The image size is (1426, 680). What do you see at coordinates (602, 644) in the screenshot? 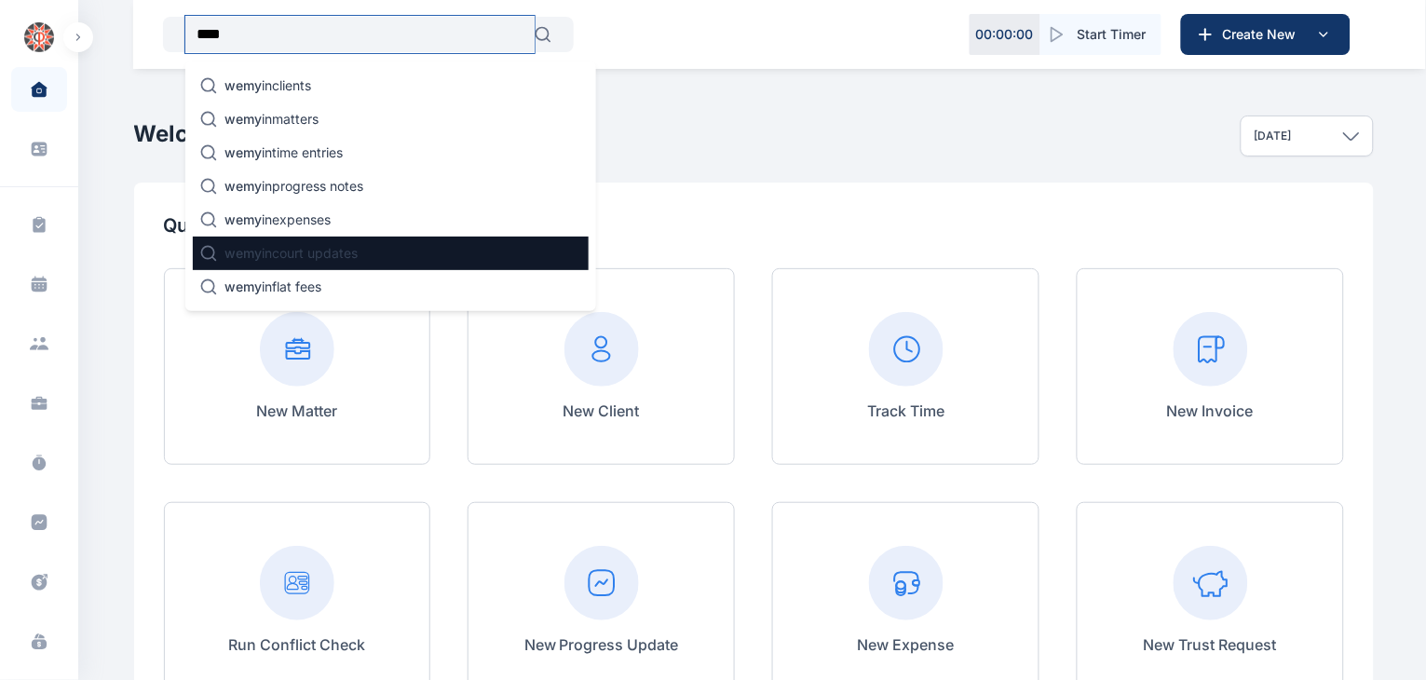
I see `p: New Progress Update` at bounding box center [602, 644].